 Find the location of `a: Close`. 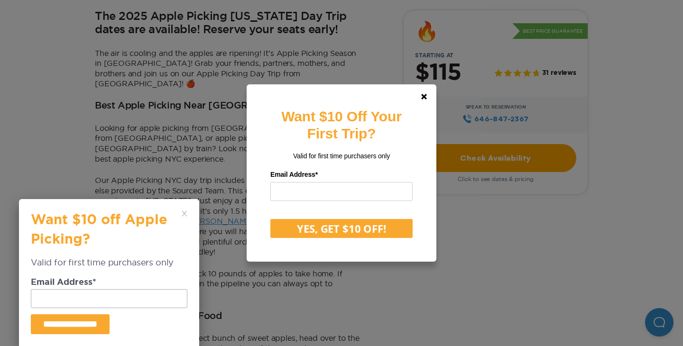

a: Close is located at coordinates (424, 97).